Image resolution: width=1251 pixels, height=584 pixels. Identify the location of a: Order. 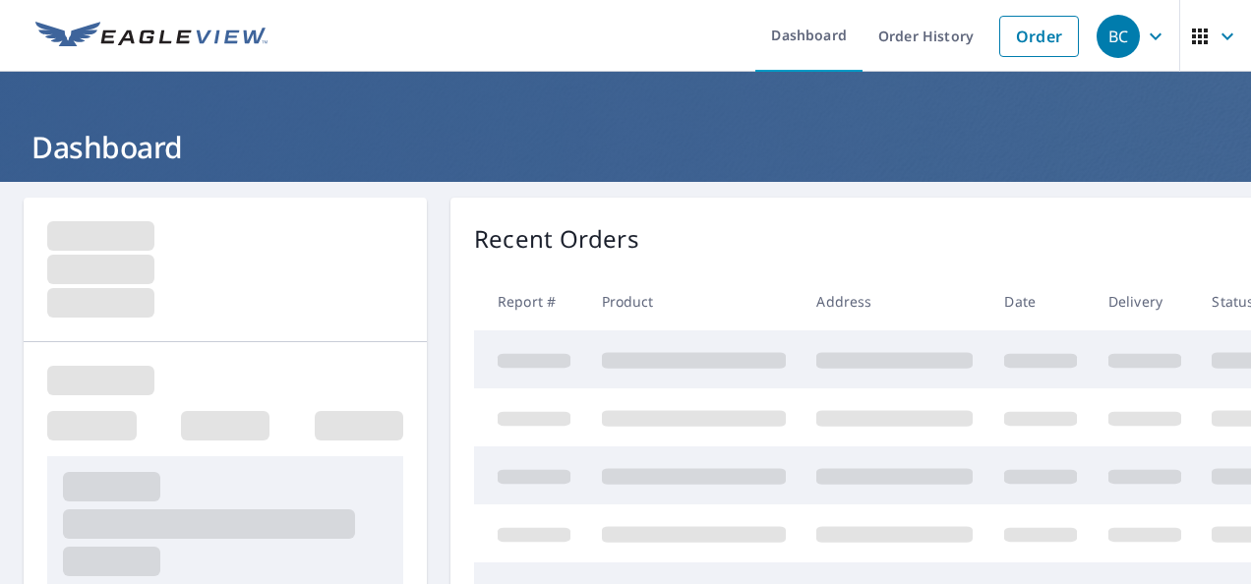
(1039, 36).